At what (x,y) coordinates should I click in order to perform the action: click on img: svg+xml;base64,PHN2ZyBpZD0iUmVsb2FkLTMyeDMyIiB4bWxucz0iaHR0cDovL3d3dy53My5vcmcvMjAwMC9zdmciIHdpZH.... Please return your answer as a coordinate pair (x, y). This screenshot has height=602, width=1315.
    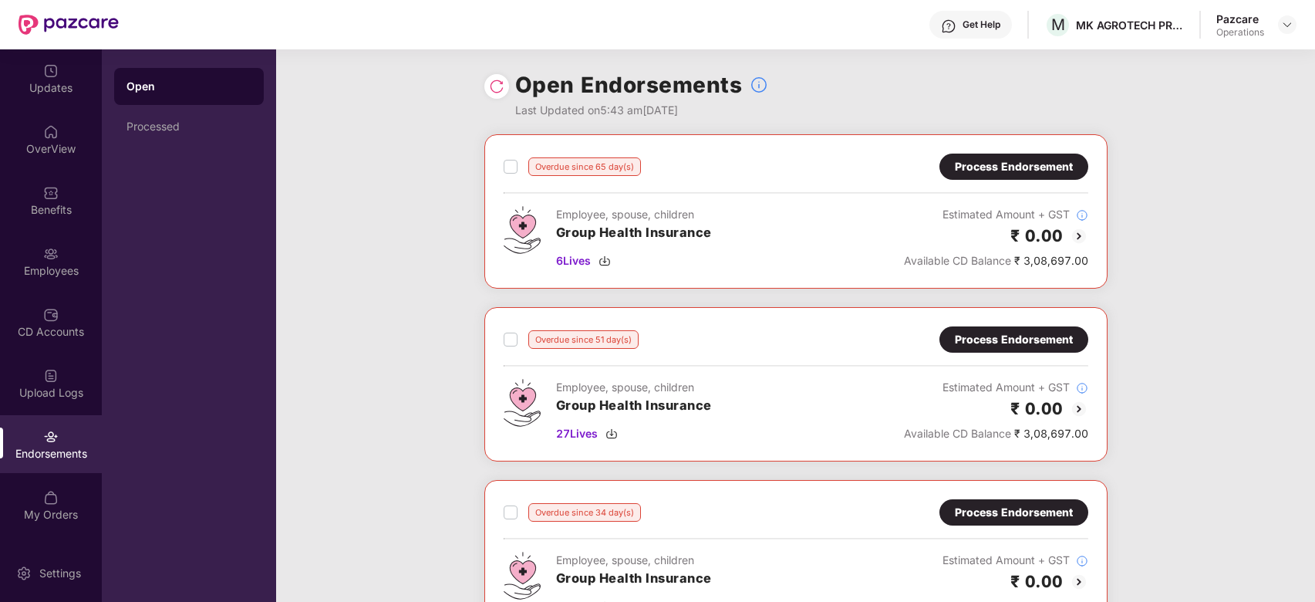
    Looking at the image, I should click on (497, 86).